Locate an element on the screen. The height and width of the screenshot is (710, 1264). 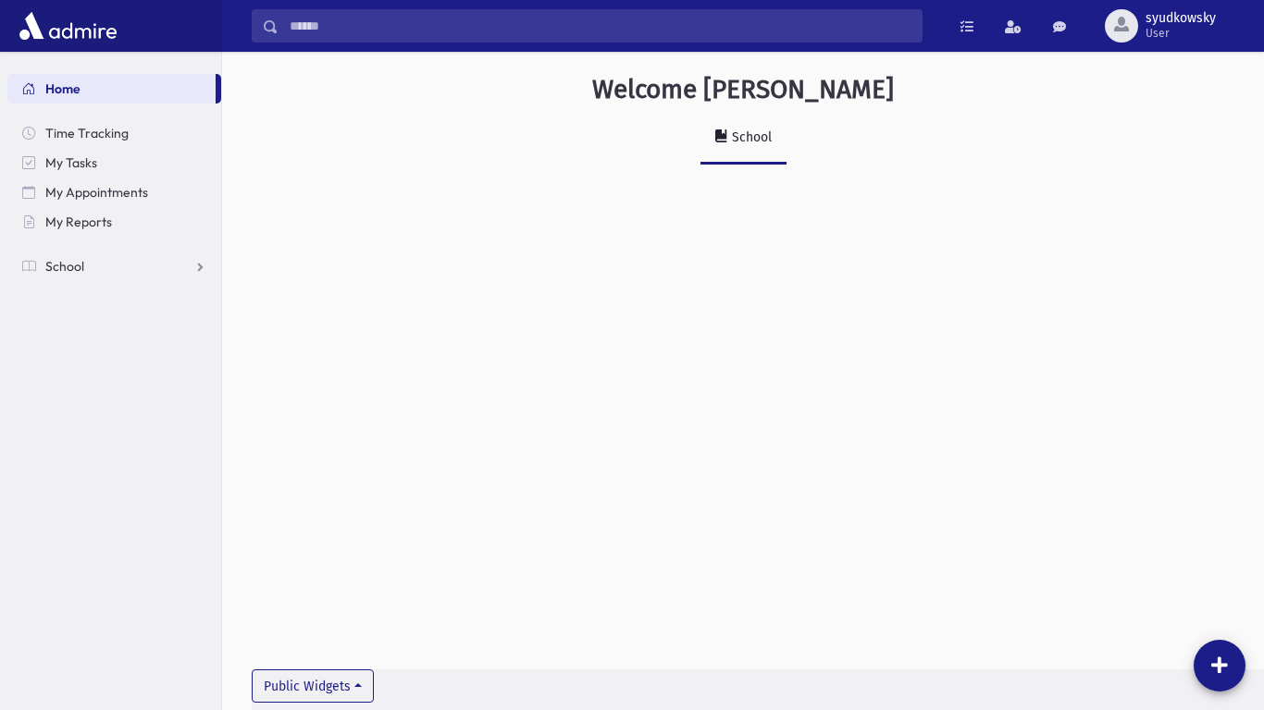
span: My Tasks is located at coordinates (71, 163).